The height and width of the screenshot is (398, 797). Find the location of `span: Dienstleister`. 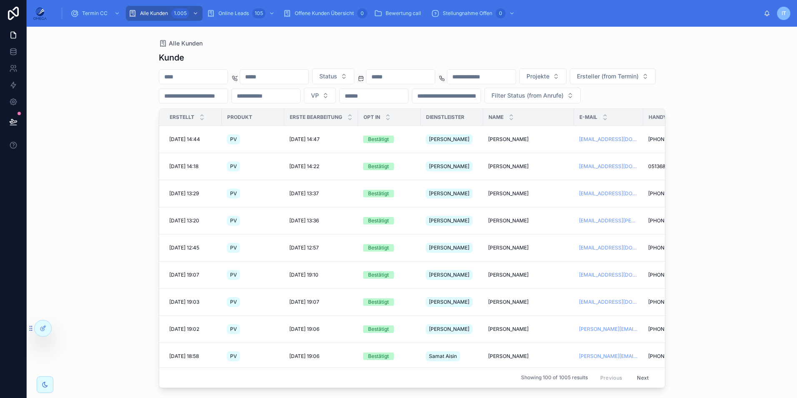

span: Dienstleister is located at coordinates (445, 117).